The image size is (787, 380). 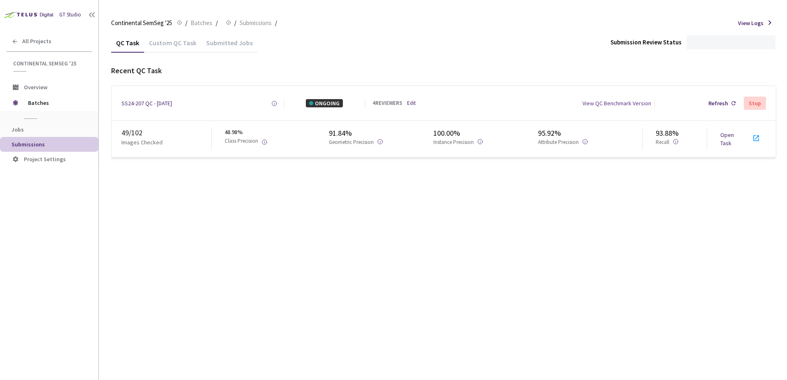 I want to click on div: 100.00%, so click(x=486, y=133).